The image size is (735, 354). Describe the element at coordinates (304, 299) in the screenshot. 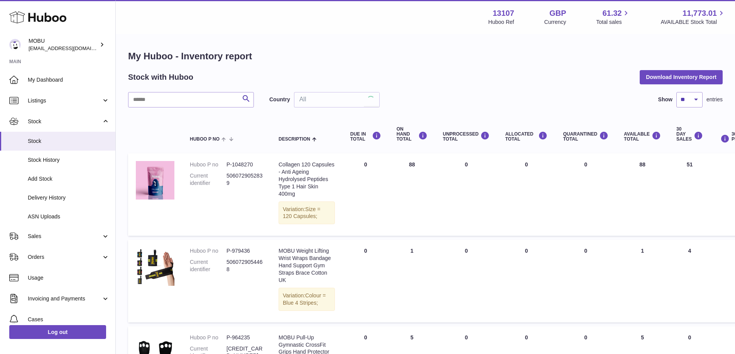

I see `span: Colour = Blue 4 Stripes;` at that location.